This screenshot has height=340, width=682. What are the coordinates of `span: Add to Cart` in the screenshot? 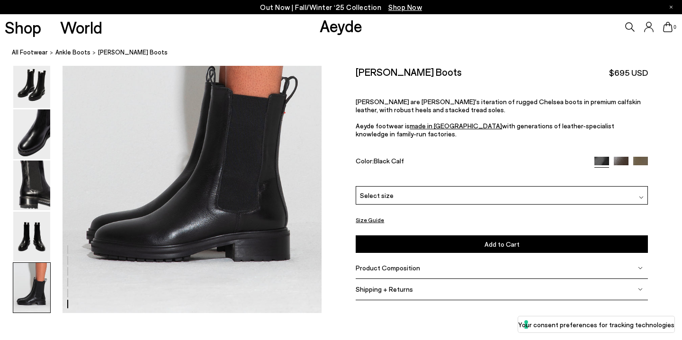 It's located at (502, 244).